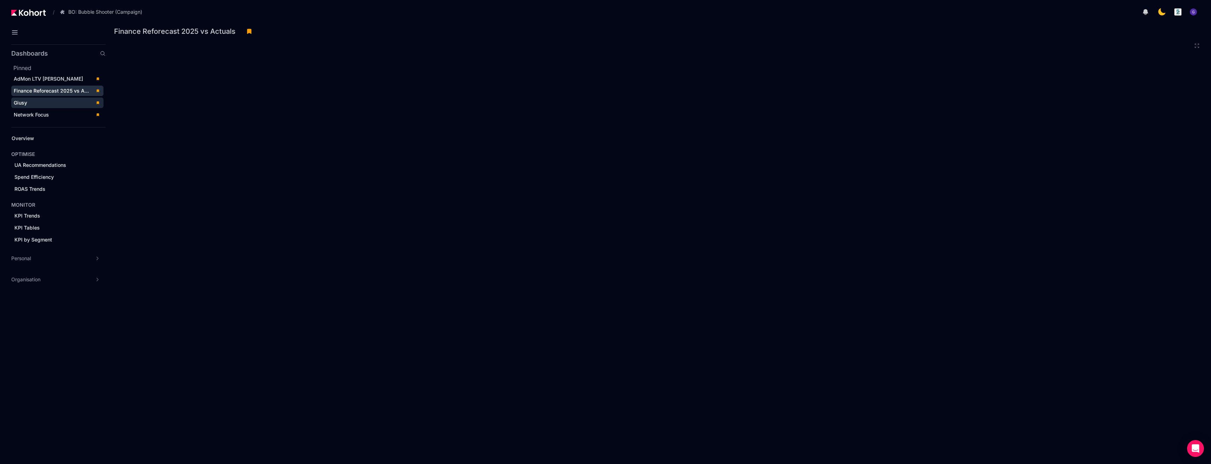  What do you see at coordinates (103, 12) in the screenshot?
I see `button: BO: Bubble Shooter (Campaign)` at bounding box center [103, 12].